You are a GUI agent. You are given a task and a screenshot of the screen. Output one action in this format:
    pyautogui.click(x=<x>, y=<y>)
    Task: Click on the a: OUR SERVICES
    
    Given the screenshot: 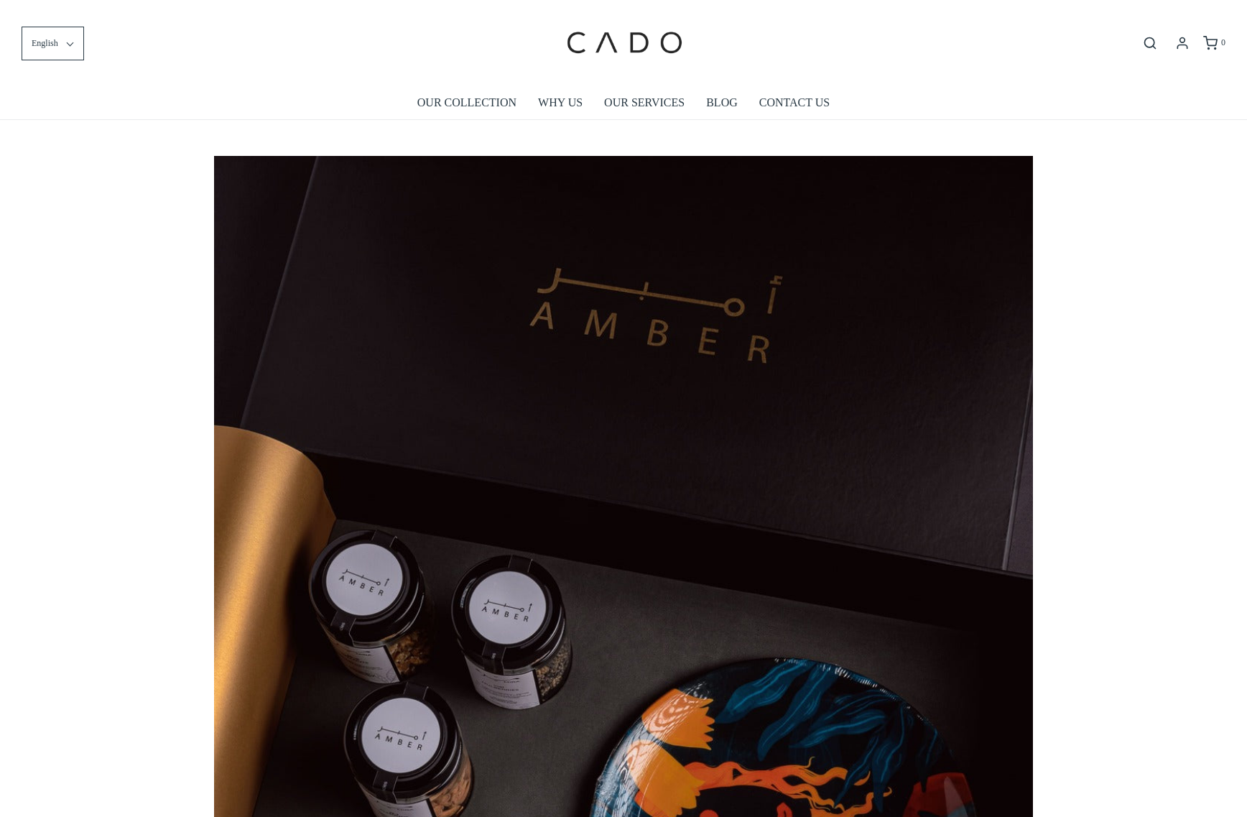 What is the action you would take?
    pyautogui.click(x=644, y=103)
    